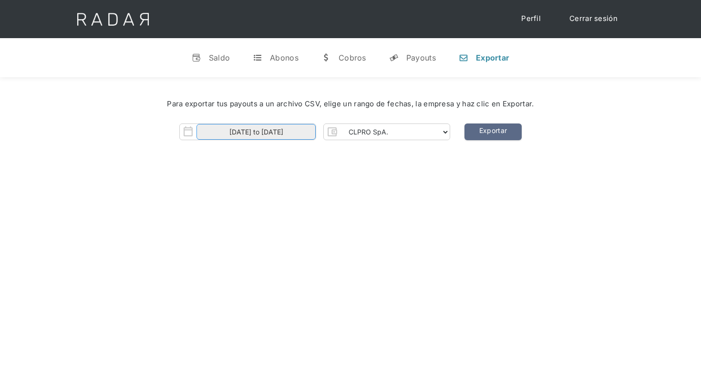 This screenshot has height=380, width=701. What do you see at coordinates (593, 19) in the screenshot?
I see `a: Cerrar sesión` at bounding box center [593, 19].